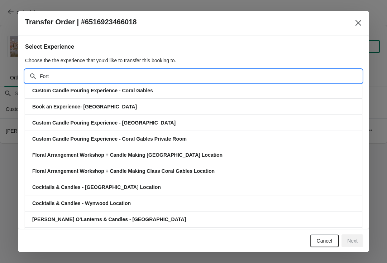  I want to click on button: Close, so click(358, 23).